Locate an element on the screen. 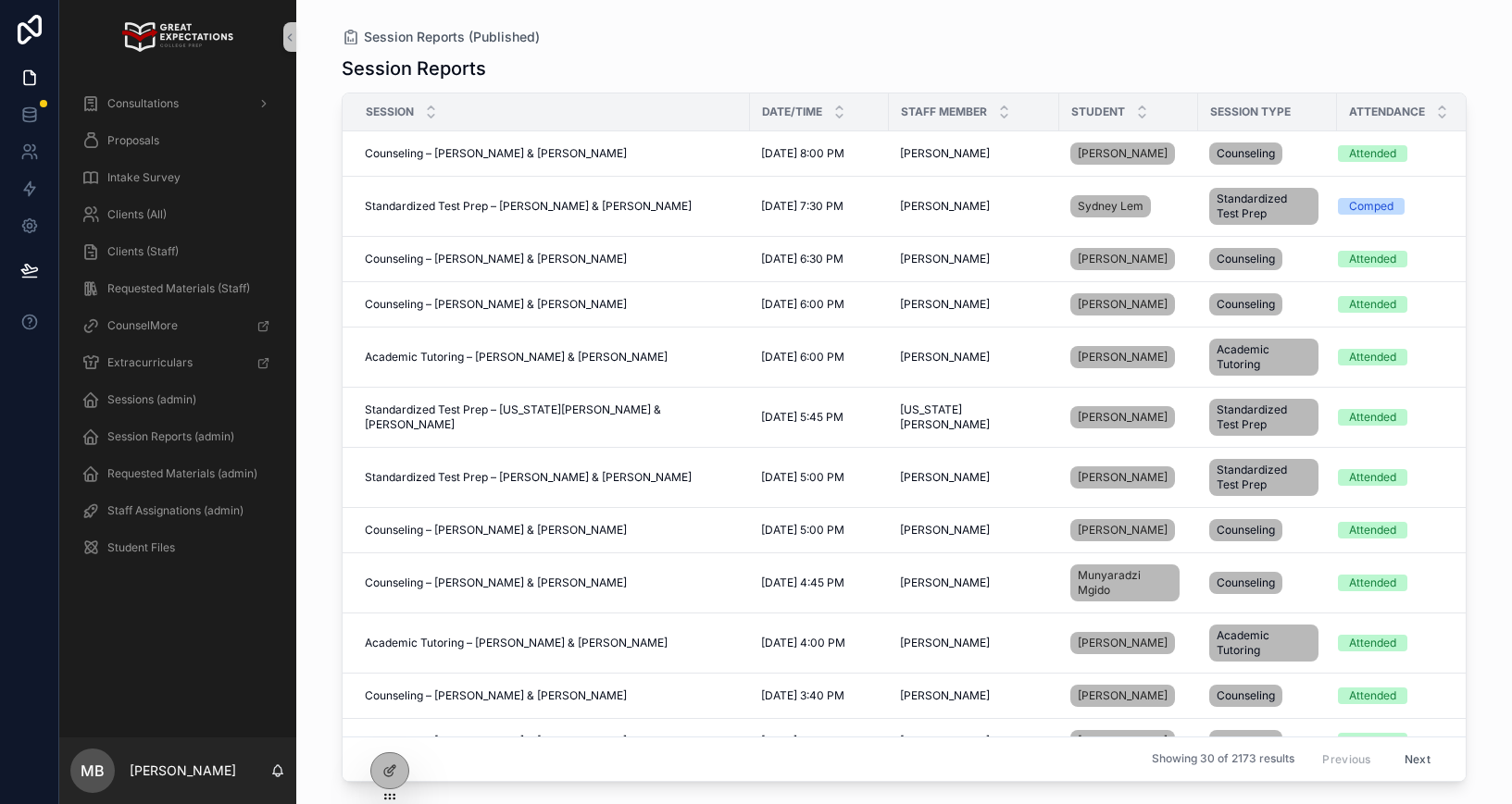 The width and height of the screenshot is (1512, 804). button: Next is located at coordinates (1418, 759).